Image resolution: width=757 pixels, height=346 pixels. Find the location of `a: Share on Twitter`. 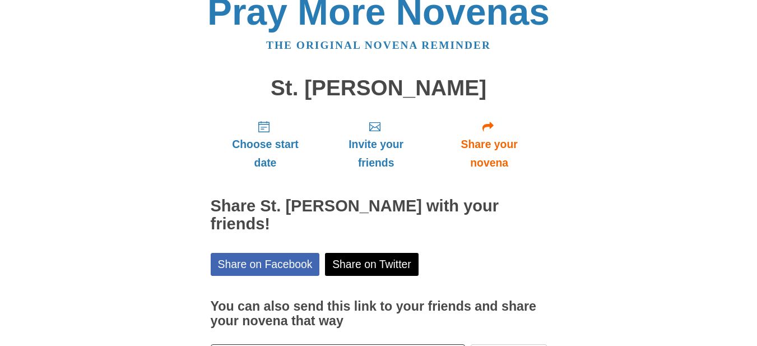

a: Share on Twitter is located at coordinates (371, 264).